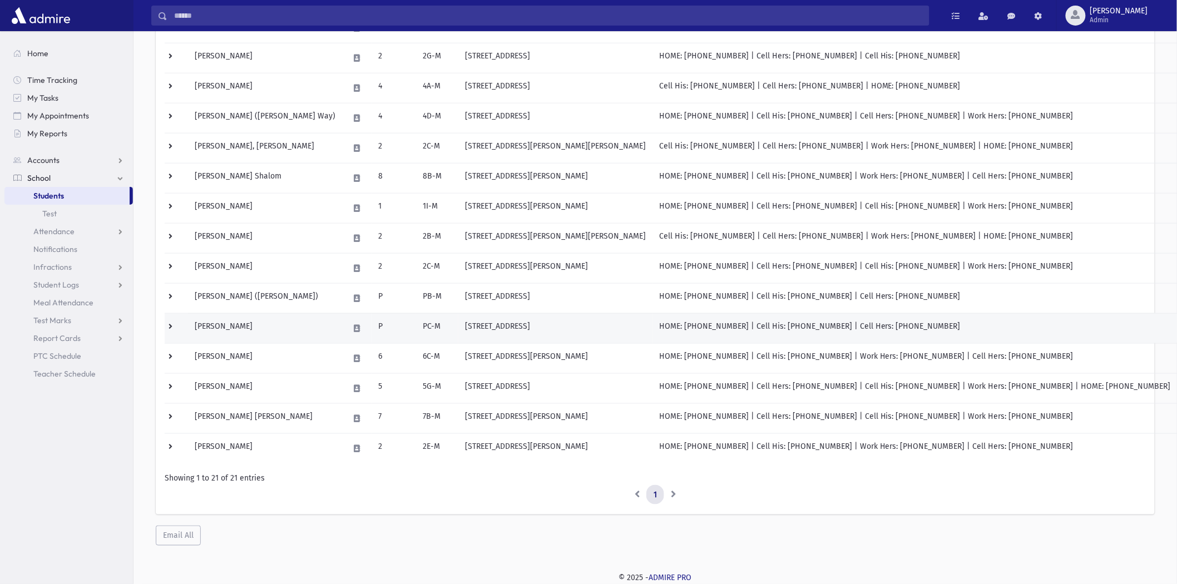  Describe the element at coordinates (394, 208) in the screenshot. I see `td: 1` at that location.